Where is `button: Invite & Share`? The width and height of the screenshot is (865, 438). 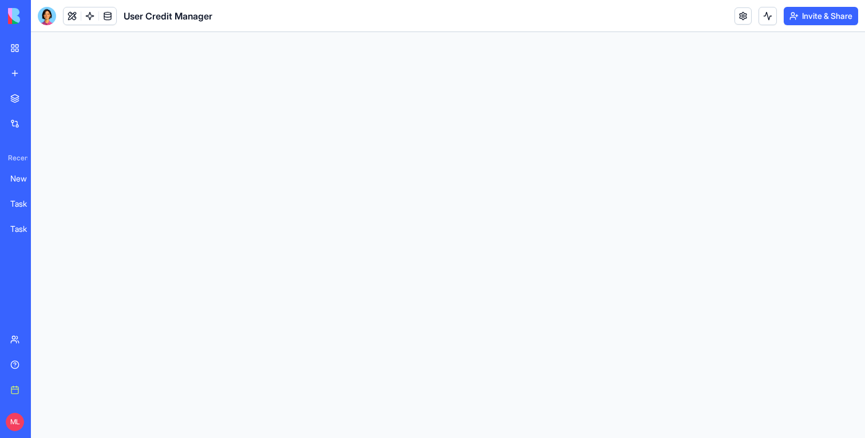 button: Invite & Share is located at coordinates (821, 16).